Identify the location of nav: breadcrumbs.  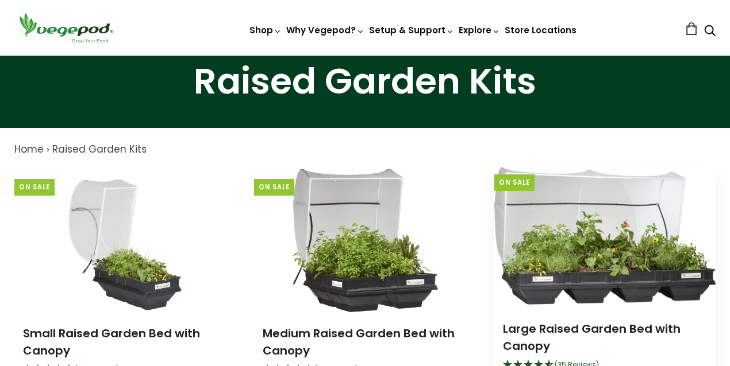
(365, 150).